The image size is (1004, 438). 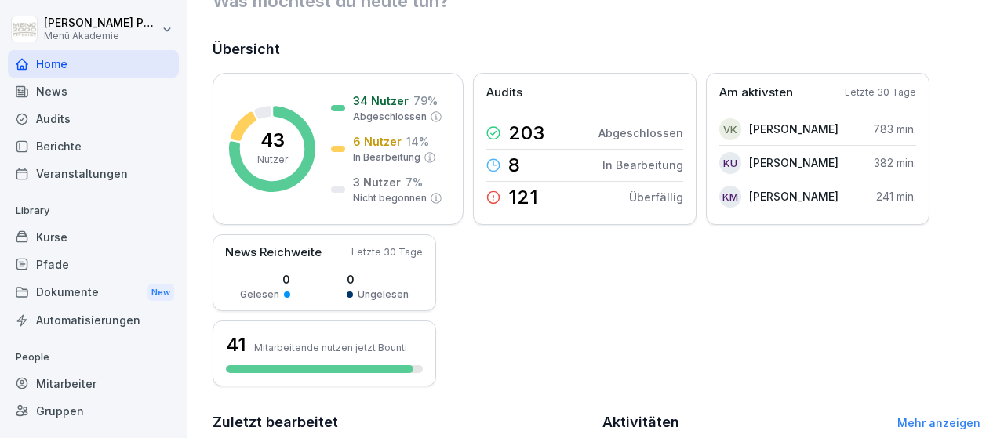 I want to click on a: Pfade, so click(x=93, y=264).